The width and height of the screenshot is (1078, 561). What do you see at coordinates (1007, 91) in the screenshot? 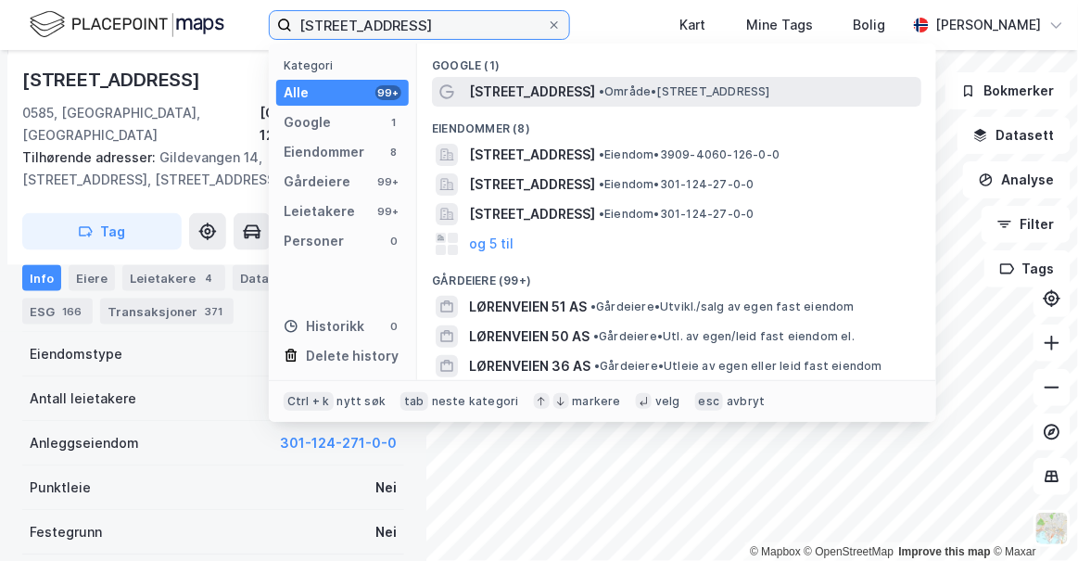
I see `button: Bokmerker` at bounding box center [1007, 91].